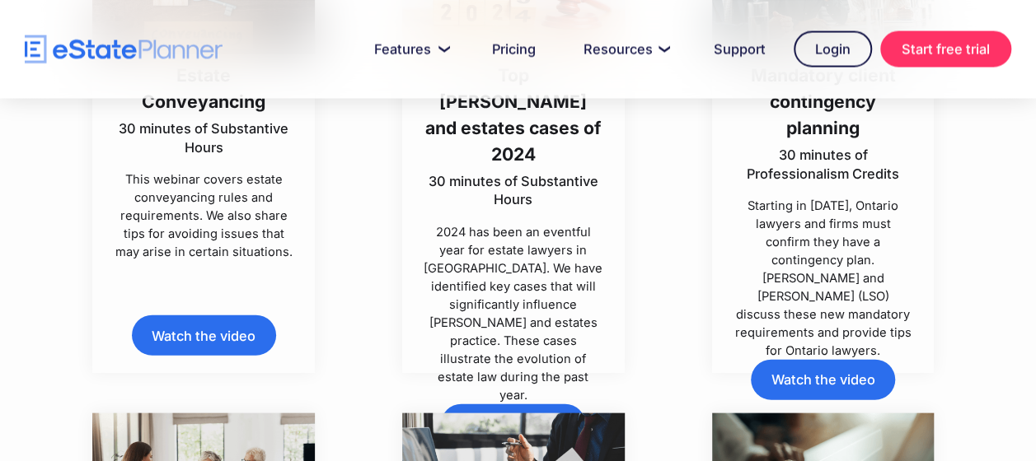 The image size is (1036, 461). What do you see at coordinates (124, 49) in the screenshot?
I see `a: home` at bounding box center [124, 49].